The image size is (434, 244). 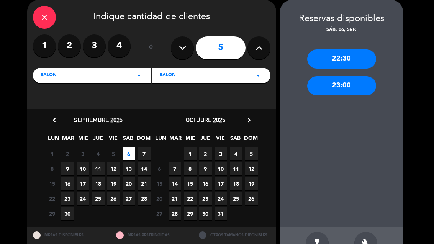 What do you see at coordinates (94, 46) in the screenshot?
I see `label: 3` at bounding box center [94, 46].